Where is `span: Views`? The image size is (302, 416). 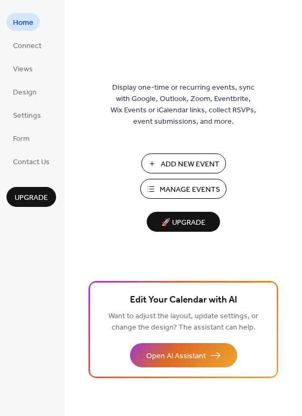 span: Views is located at coordinates (23, 69).